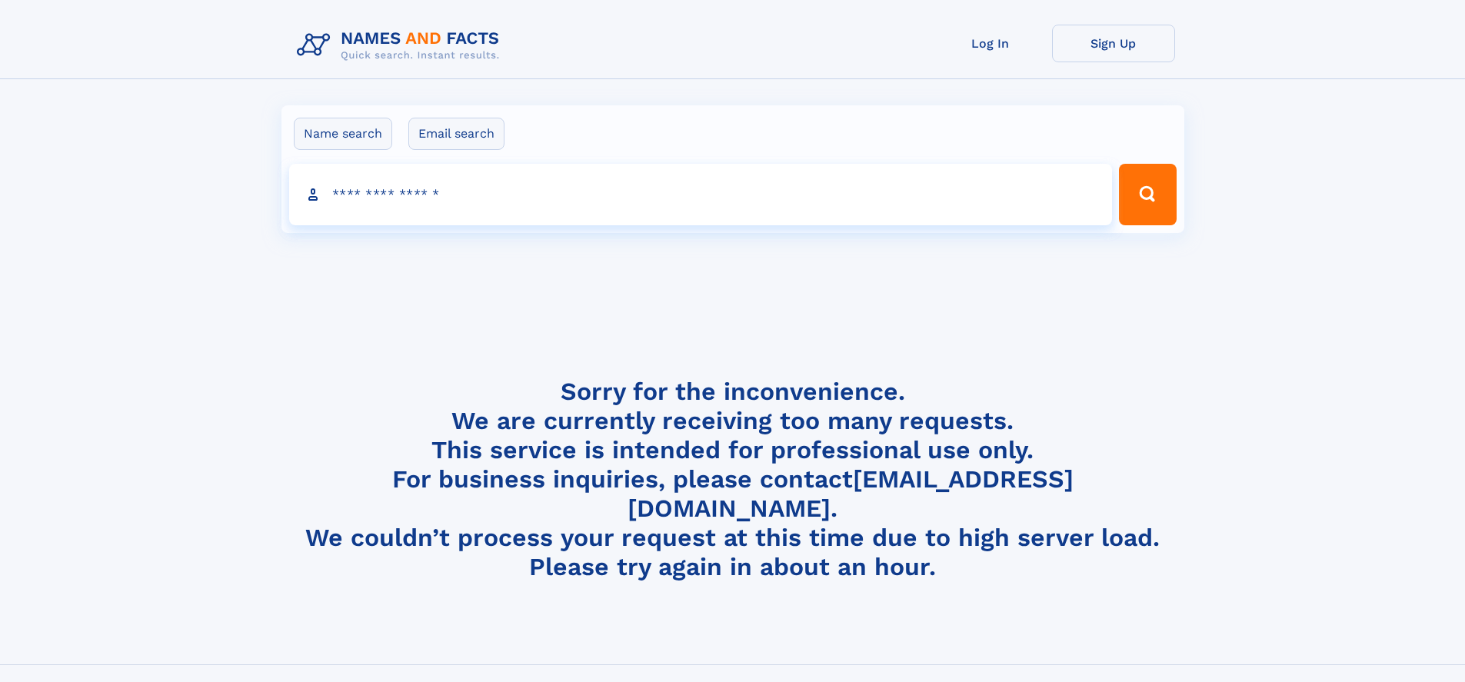  What do you see at coordinates (701, 195) in the screenshot?
I see `input: search input` at bounding box center [701, 195].